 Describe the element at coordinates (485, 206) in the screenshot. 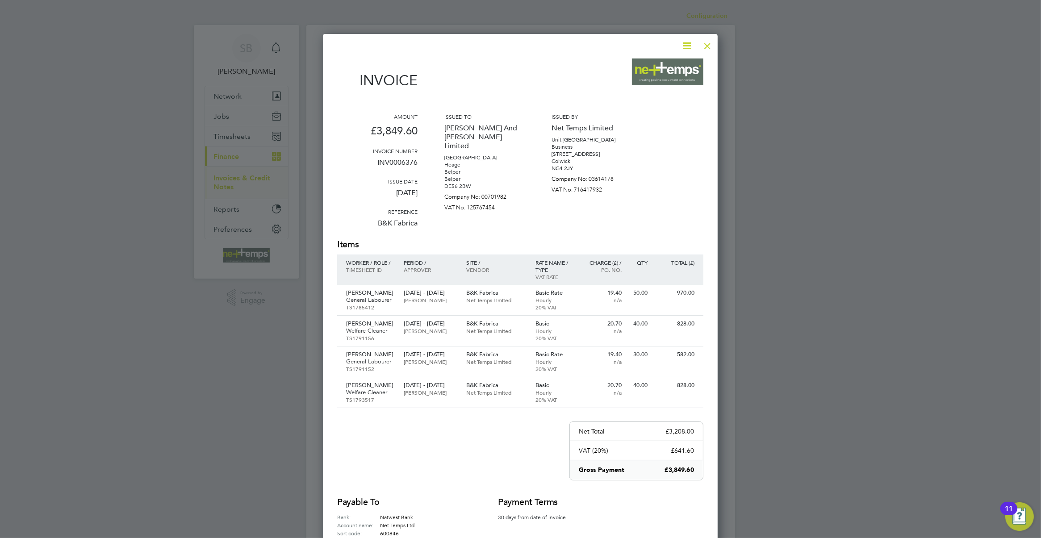

I see `p: VAT No: 125767454` at that location.